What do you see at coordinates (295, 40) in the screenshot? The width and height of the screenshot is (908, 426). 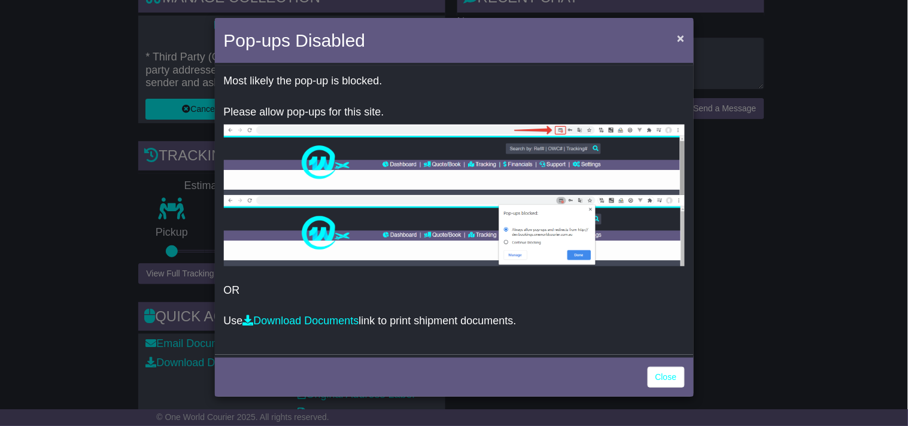 I see `h4: Pop-ups Disabled` at bounding box center [295, 40].